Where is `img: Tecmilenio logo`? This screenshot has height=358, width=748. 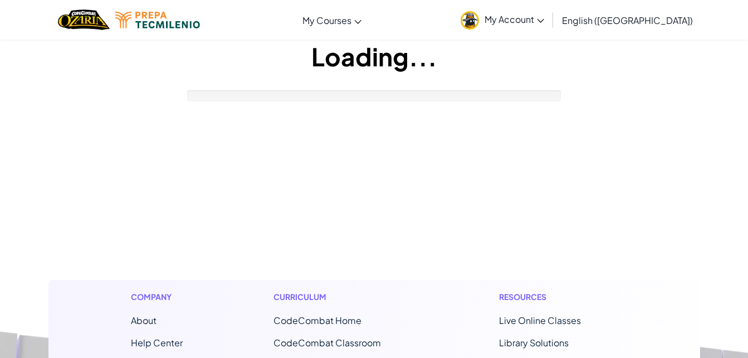
img: Tecmilenio logo is located at coordinates (158, 20).